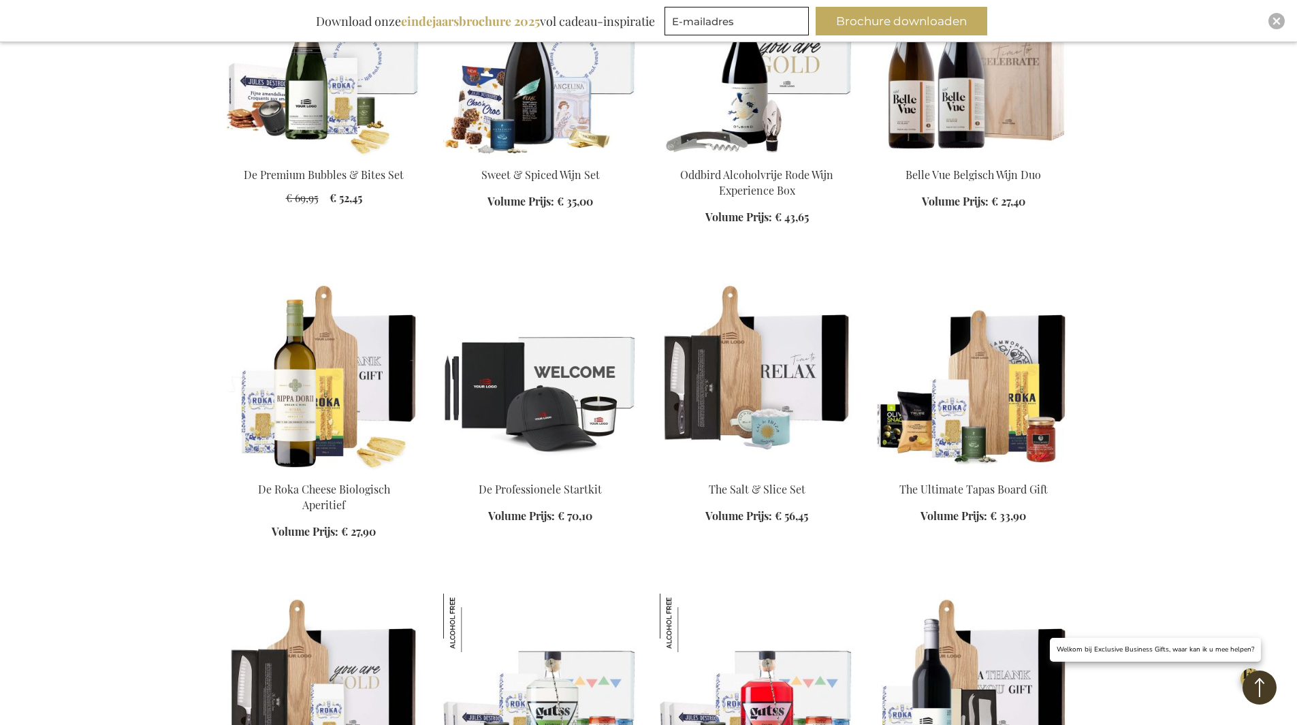 This screenshot has height=725, width=1297. What do you see at coordinates (575, 201) in the screenshot?
I see `span: € 35,00` at bounding box center [575, 201].